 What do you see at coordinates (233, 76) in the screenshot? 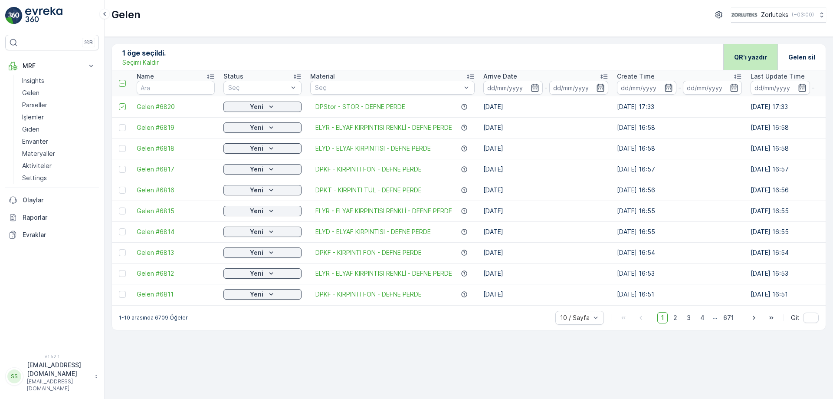
I see `p: Status` at bounding box center [233, 76].